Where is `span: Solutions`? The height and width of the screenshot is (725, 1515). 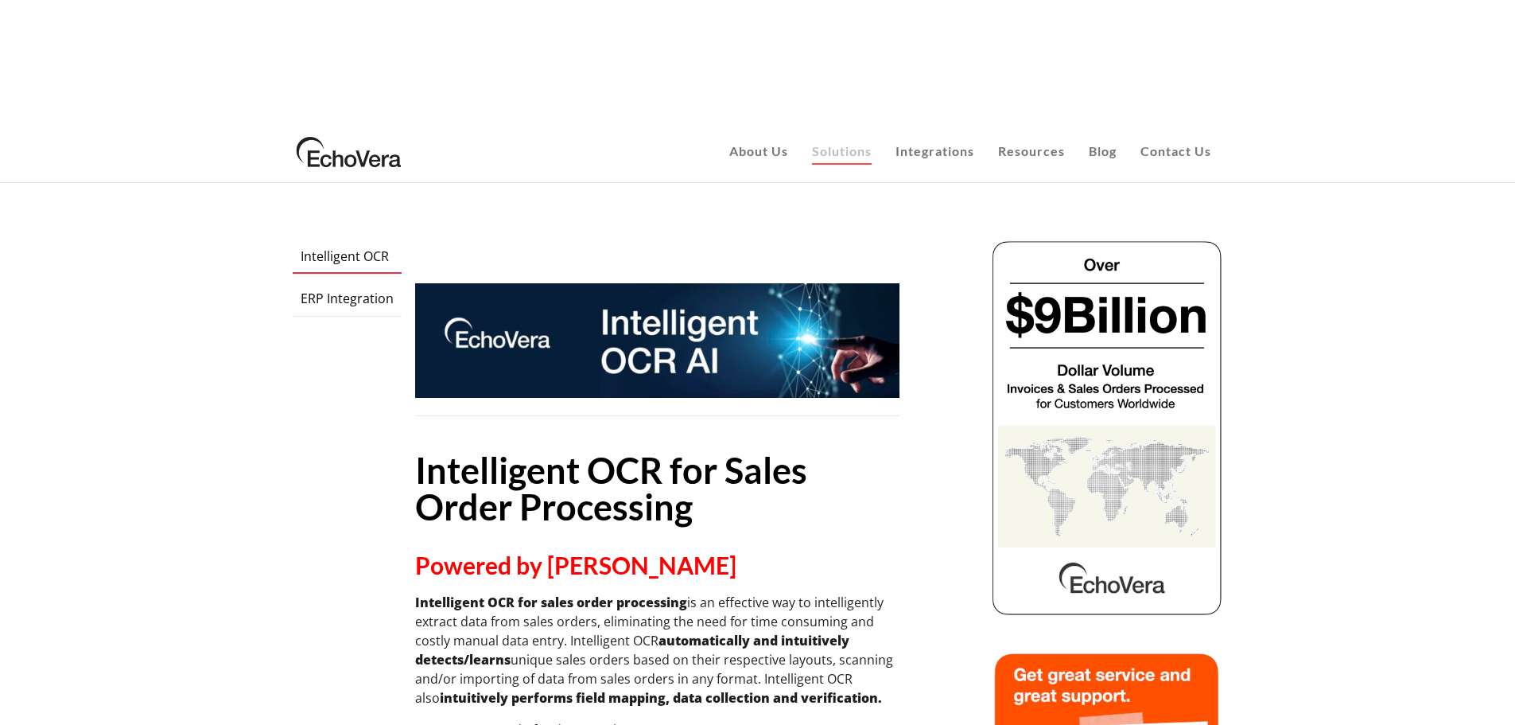 span: Solutions is located at coordinates (842, 150).